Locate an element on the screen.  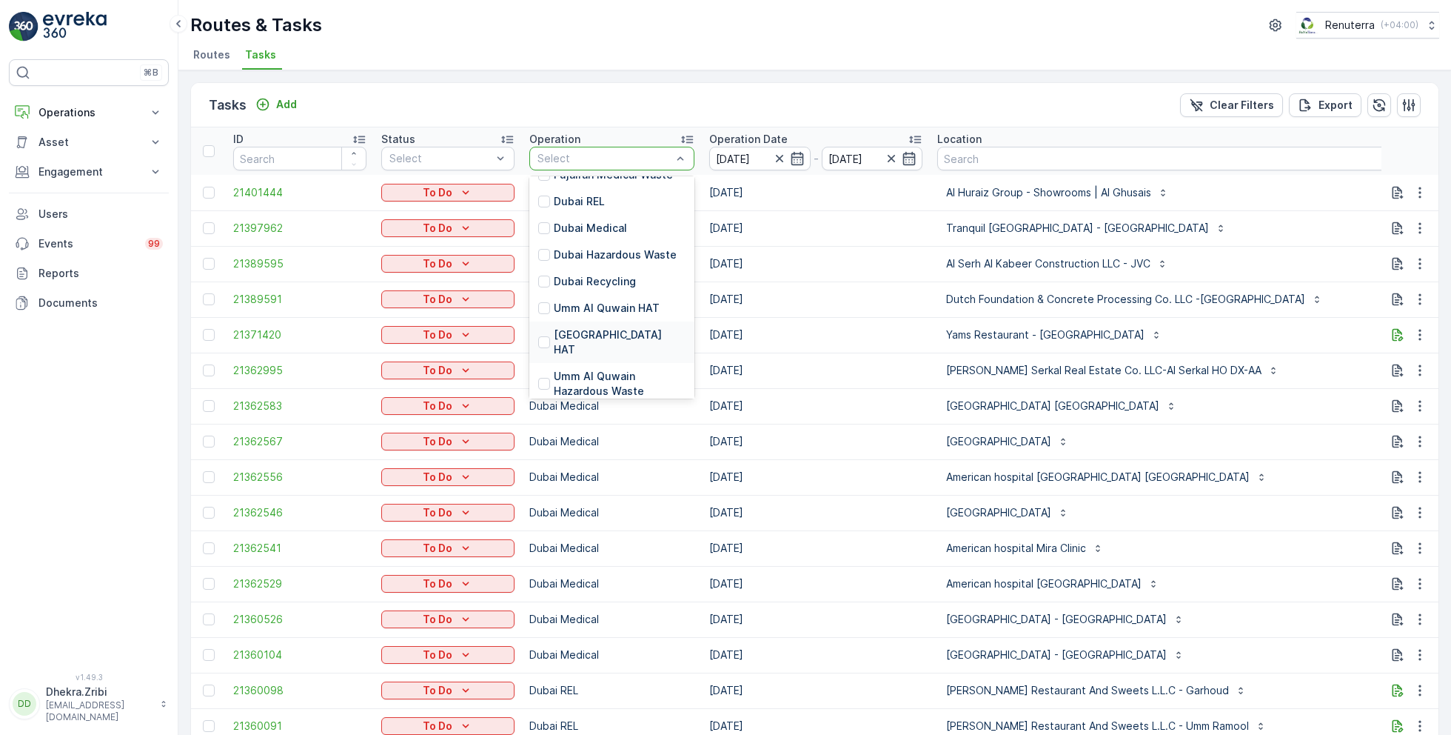
p: Al Huraiz Group - Showrooms | Al Ghusais is located at coordinates (1048, 193).